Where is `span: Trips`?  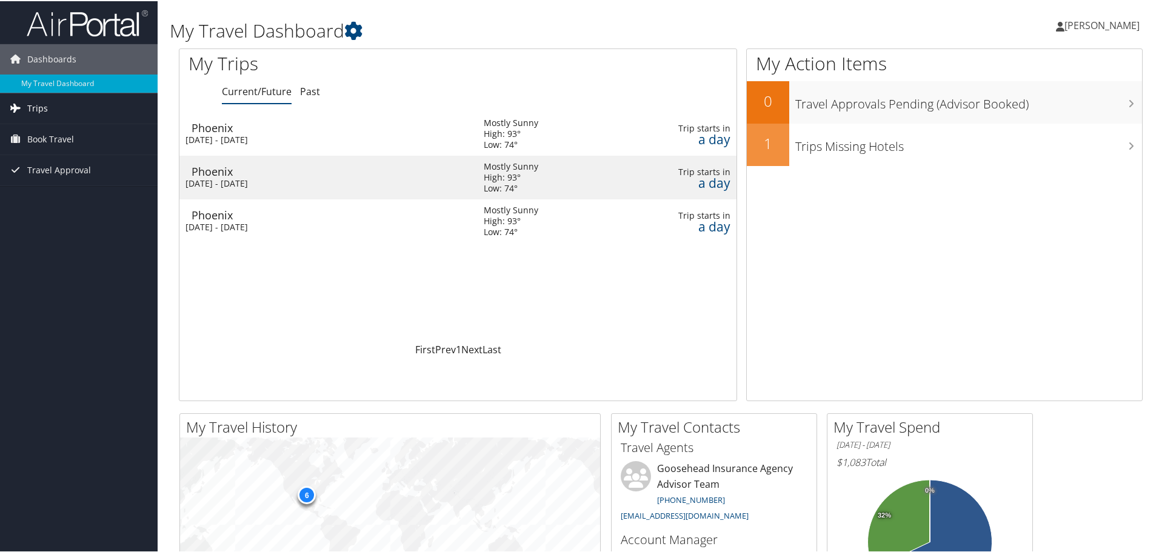
span: Trips is located at coordinates (38, 107).